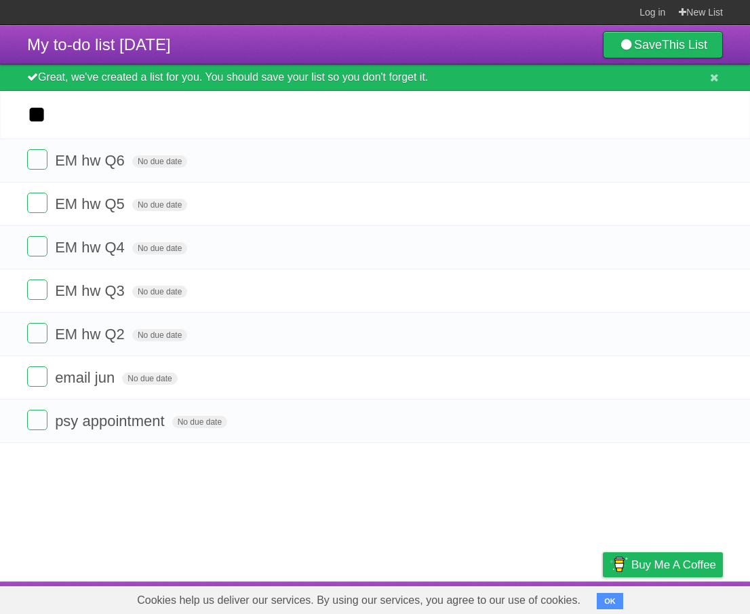 The image size is (750, 614). What do you see at coordinates (662, 564) in the screenshot?
I see `a: Buy me a coffee` at bounding box center [662, 564].